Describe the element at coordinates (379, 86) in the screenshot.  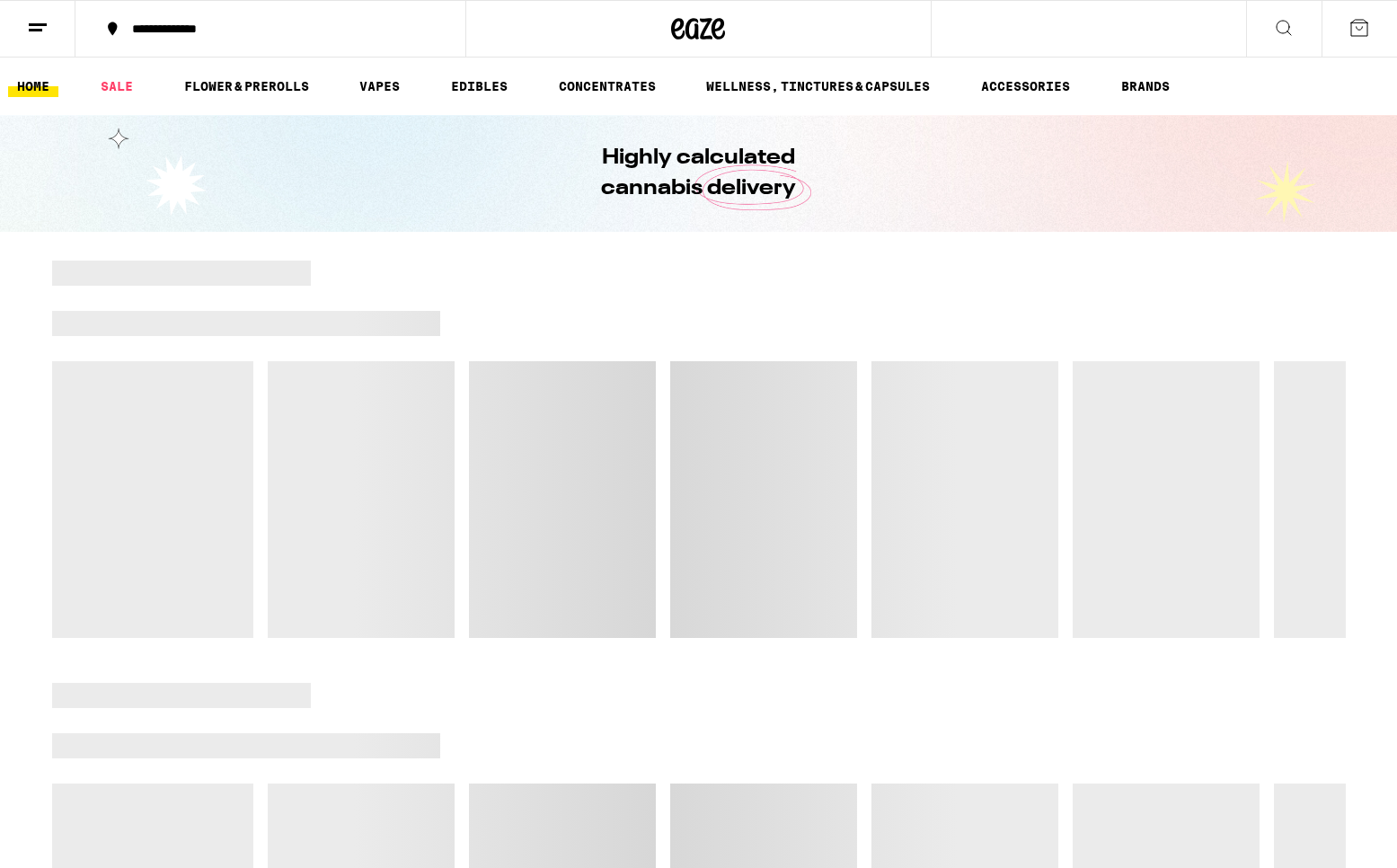
I see `a: VAPES` at that location.